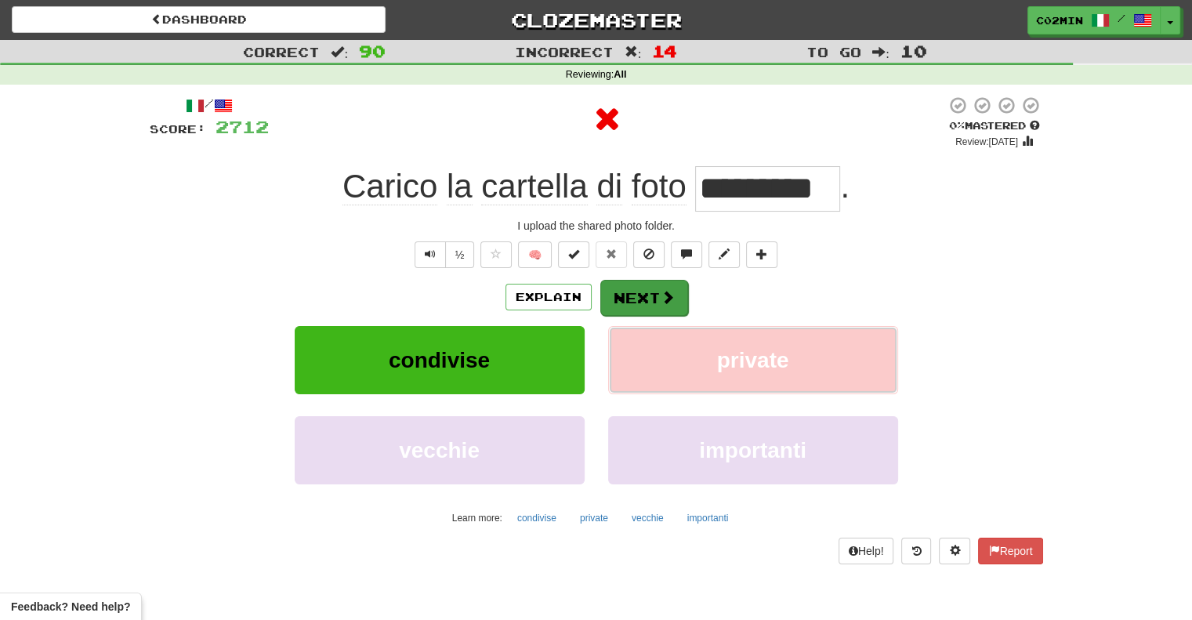 Image resolution: width=1192 pixels, height=620 pixels. Describe the element at coordinates (281, 52) in the screenshot. I see `span: Correct` at that location.